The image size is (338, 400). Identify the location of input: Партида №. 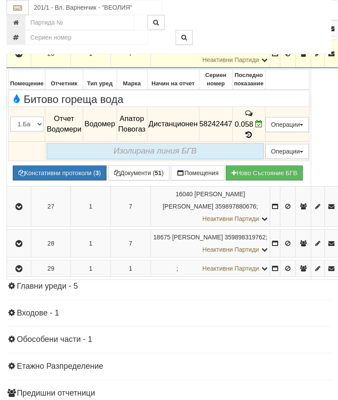
(80, 22).